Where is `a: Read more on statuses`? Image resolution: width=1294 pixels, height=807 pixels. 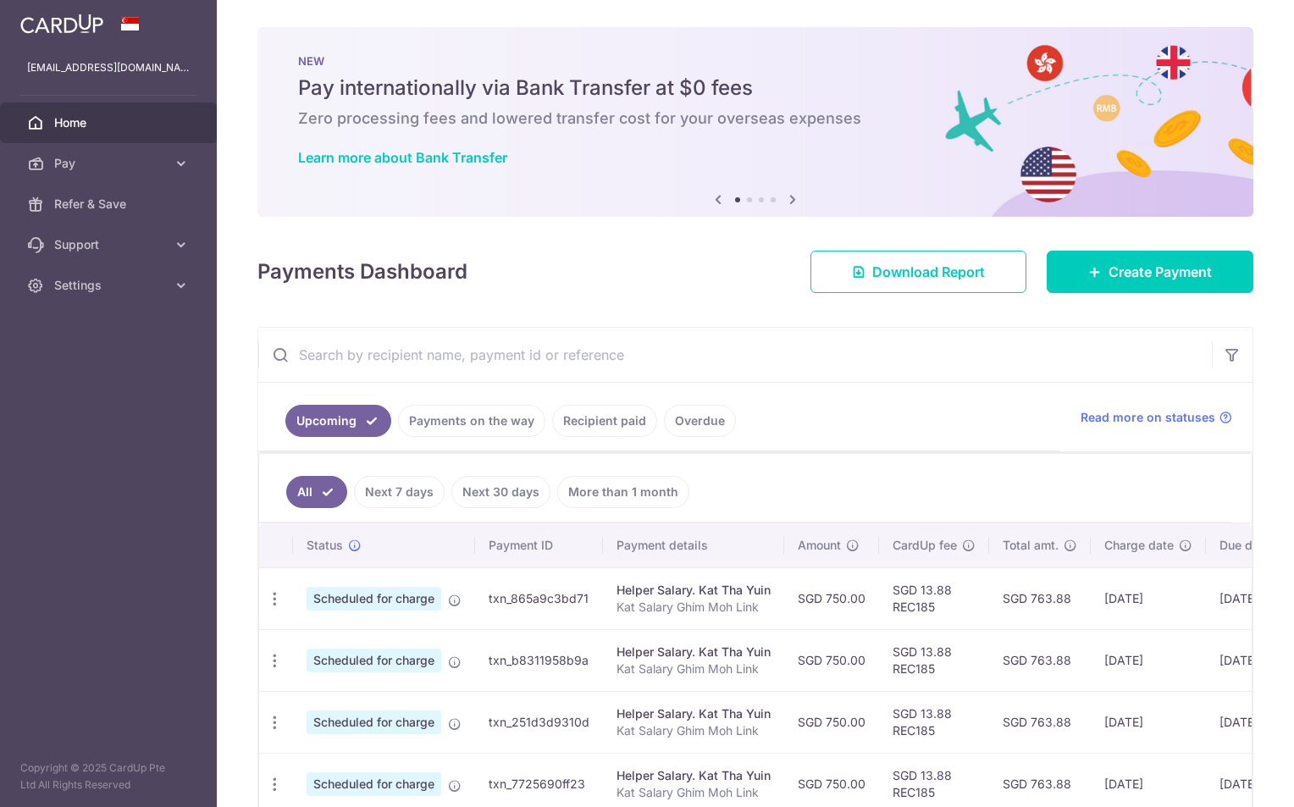
a: Read more on statuses is located at coordinates (1156, 417).